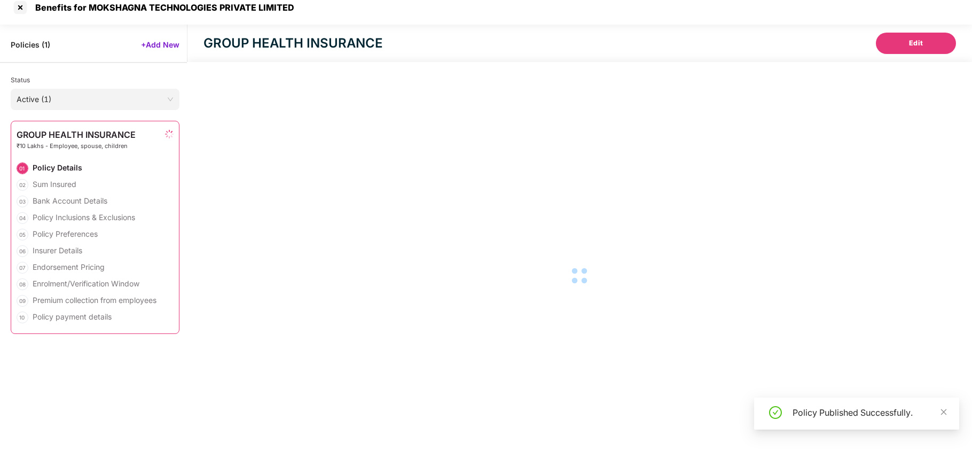 This screenshot has width=972, height=451. Describe the element at coordinates (68, 266) in the screenshot. I see `div: Endorsement Pricing` at that location.